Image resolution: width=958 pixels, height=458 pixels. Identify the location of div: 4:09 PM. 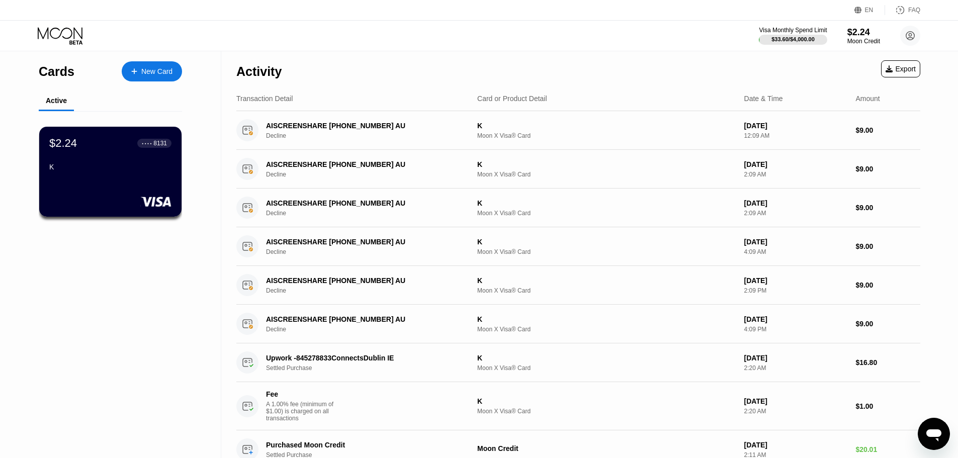
(796, 330).